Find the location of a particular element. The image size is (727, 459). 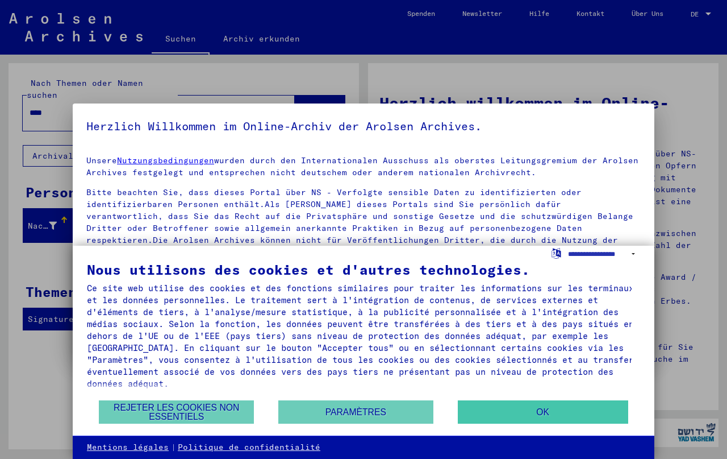

p: Bitte beachten Sie, dass dieses Portal über NS - Verfolgte sensible Daten zu identifizierten oder... is located at coordinates (364, 222).